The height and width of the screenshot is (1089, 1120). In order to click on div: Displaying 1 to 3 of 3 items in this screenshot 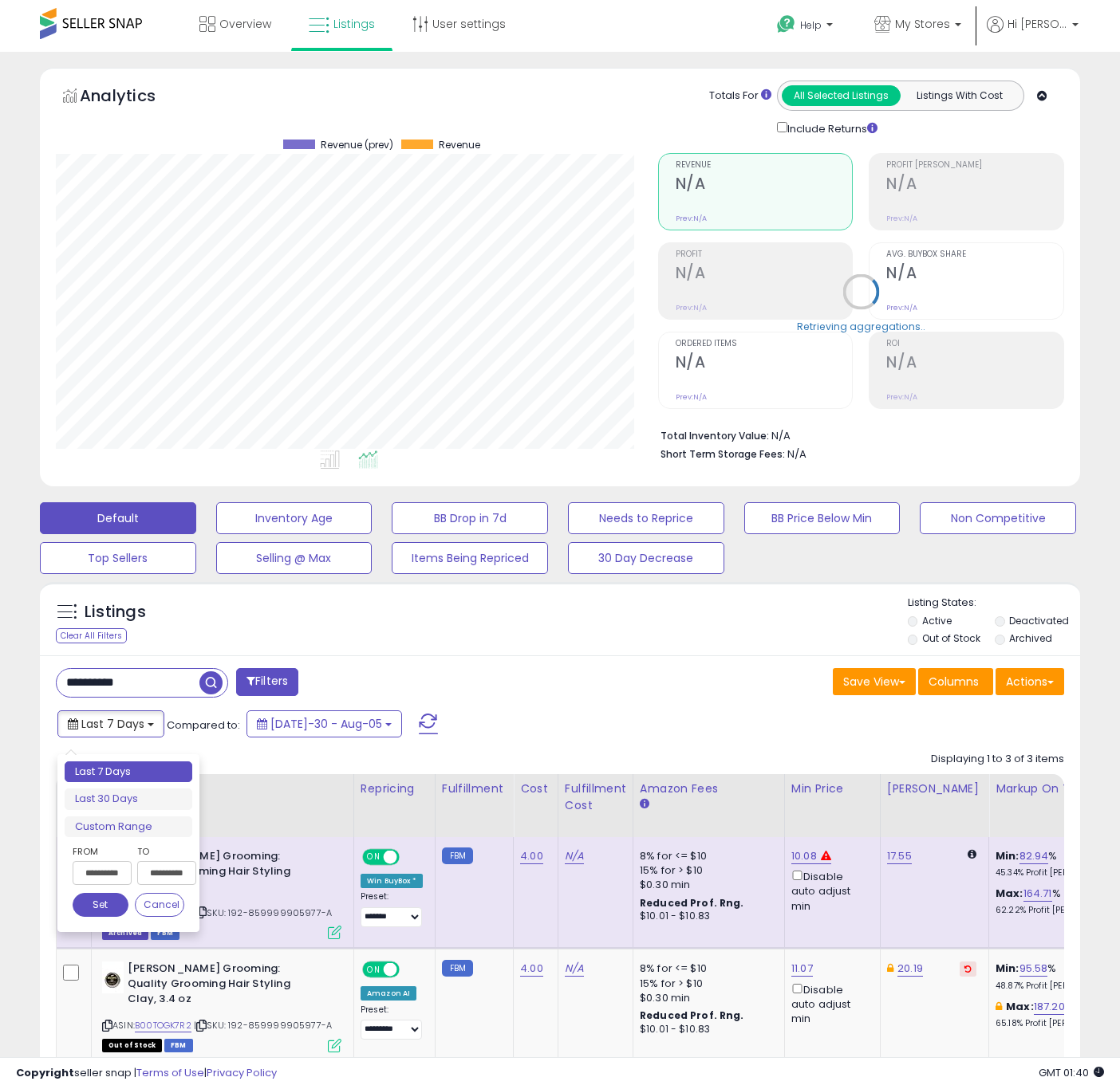, I will do `click(997, 759)`.